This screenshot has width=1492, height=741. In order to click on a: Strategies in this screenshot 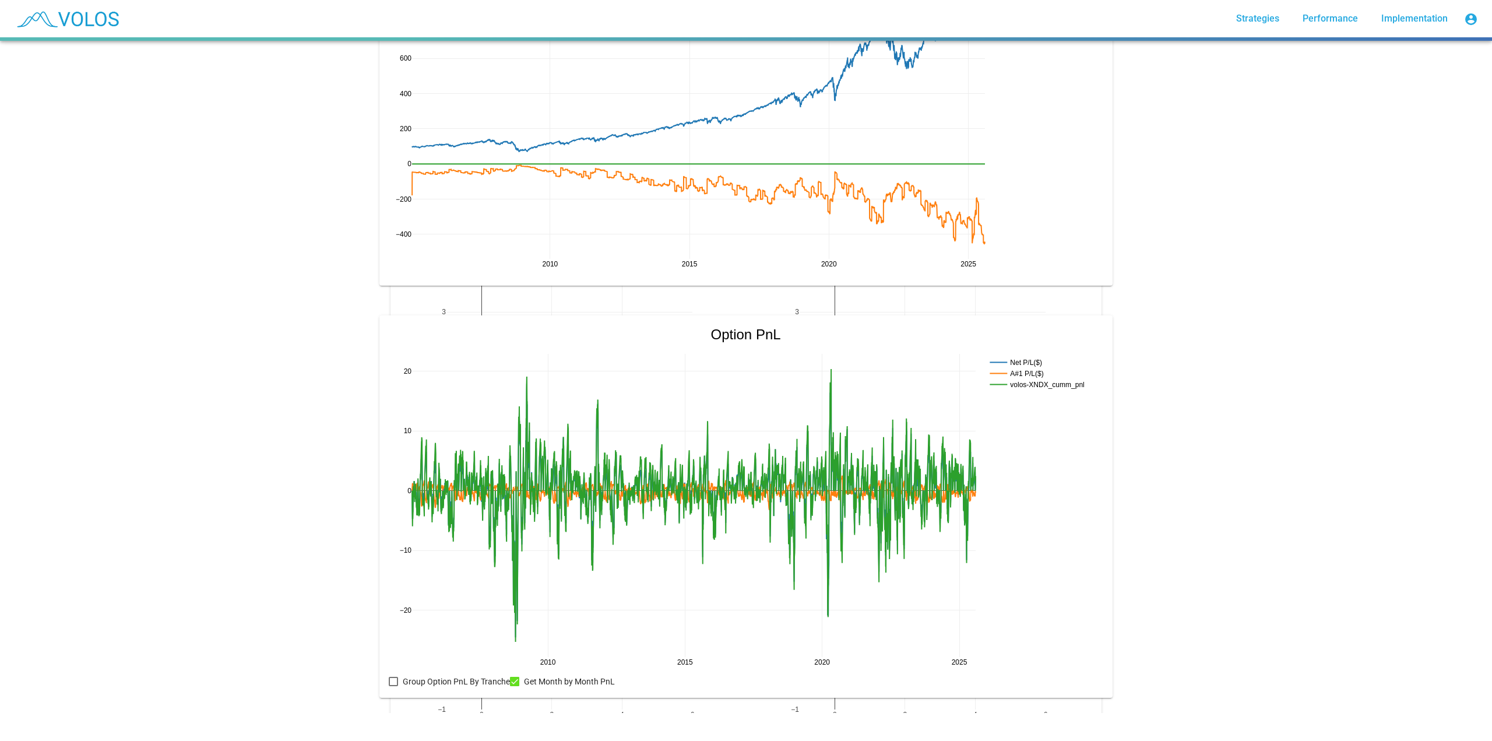, I will do `click(1258, 19)`.